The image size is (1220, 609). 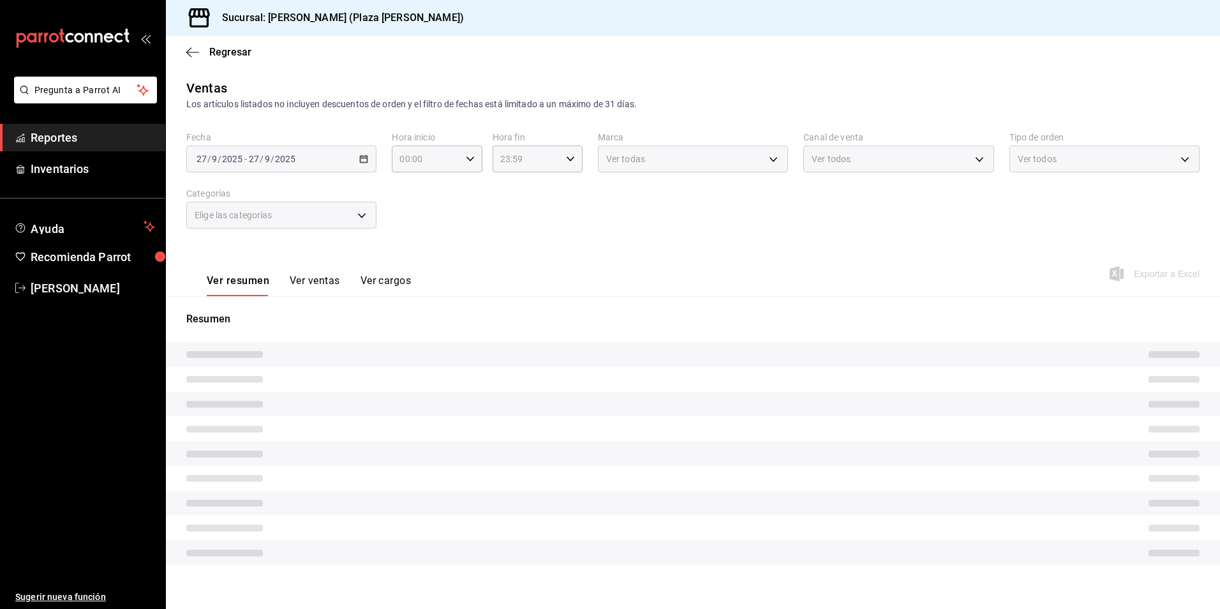 I want to click on span: Sugerir nueva función, so click(x=85, y=597).